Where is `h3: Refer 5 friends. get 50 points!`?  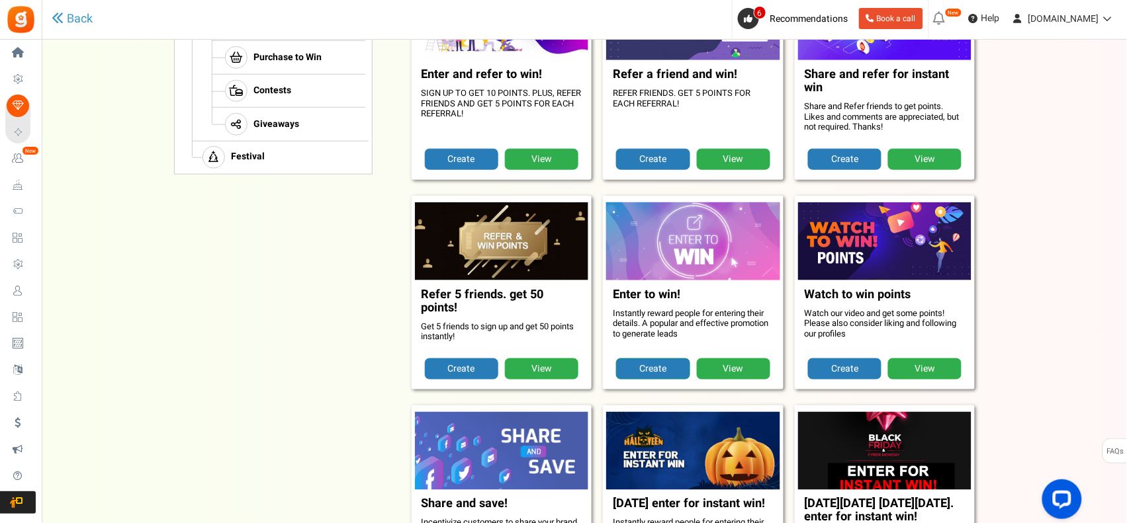 h3: Refer 5 friends. get 50 points! is located at coordinates (502, 305).